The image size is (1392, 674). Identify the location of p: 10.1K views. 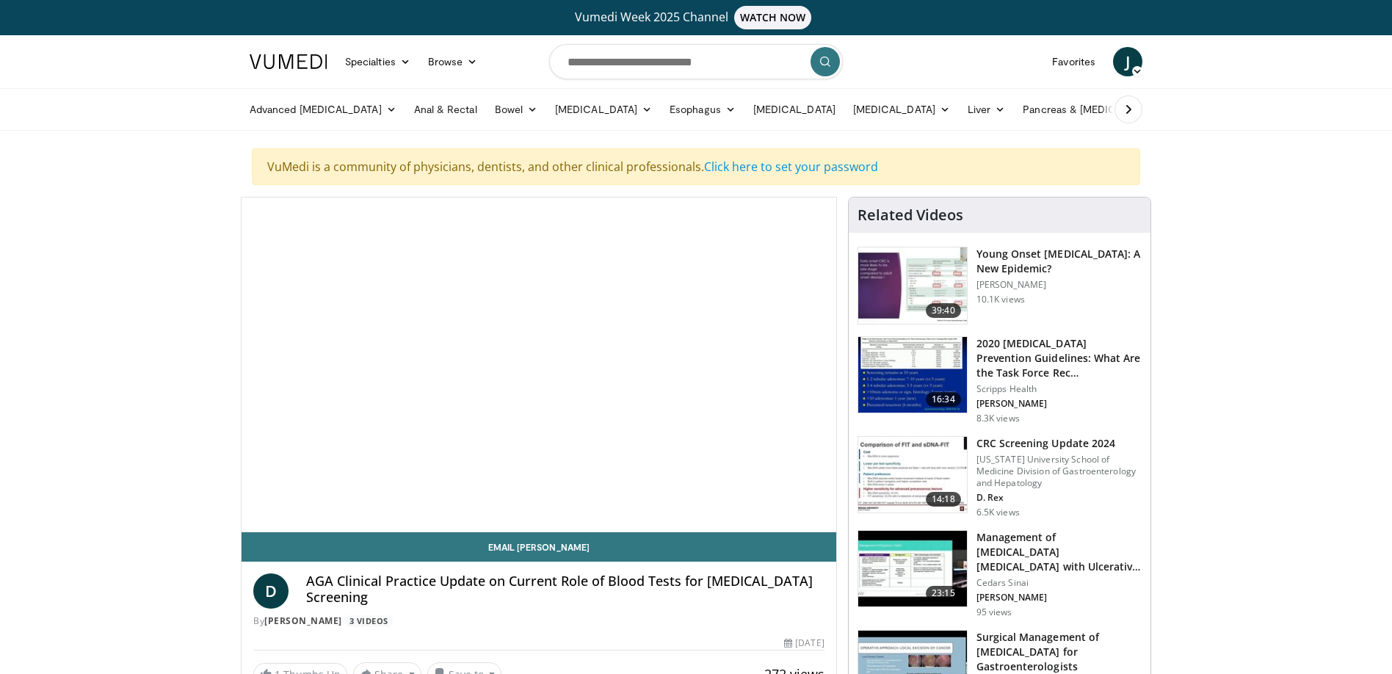
(1001, 299).